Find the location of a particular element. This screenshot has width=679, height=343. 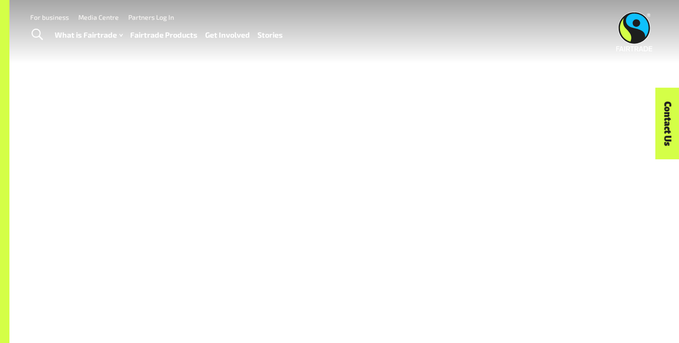

a: Stories is located at coordinates (270, 35).